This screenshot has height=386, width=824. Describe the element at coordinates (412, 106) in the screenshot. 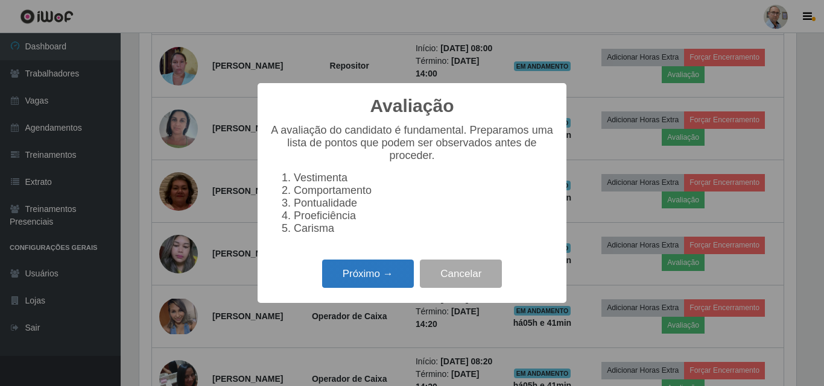

I see `h2: Avaliação` at that location.